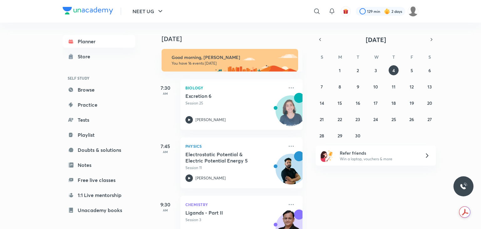  I want to click on h5: 7:30, so click(165, 88).